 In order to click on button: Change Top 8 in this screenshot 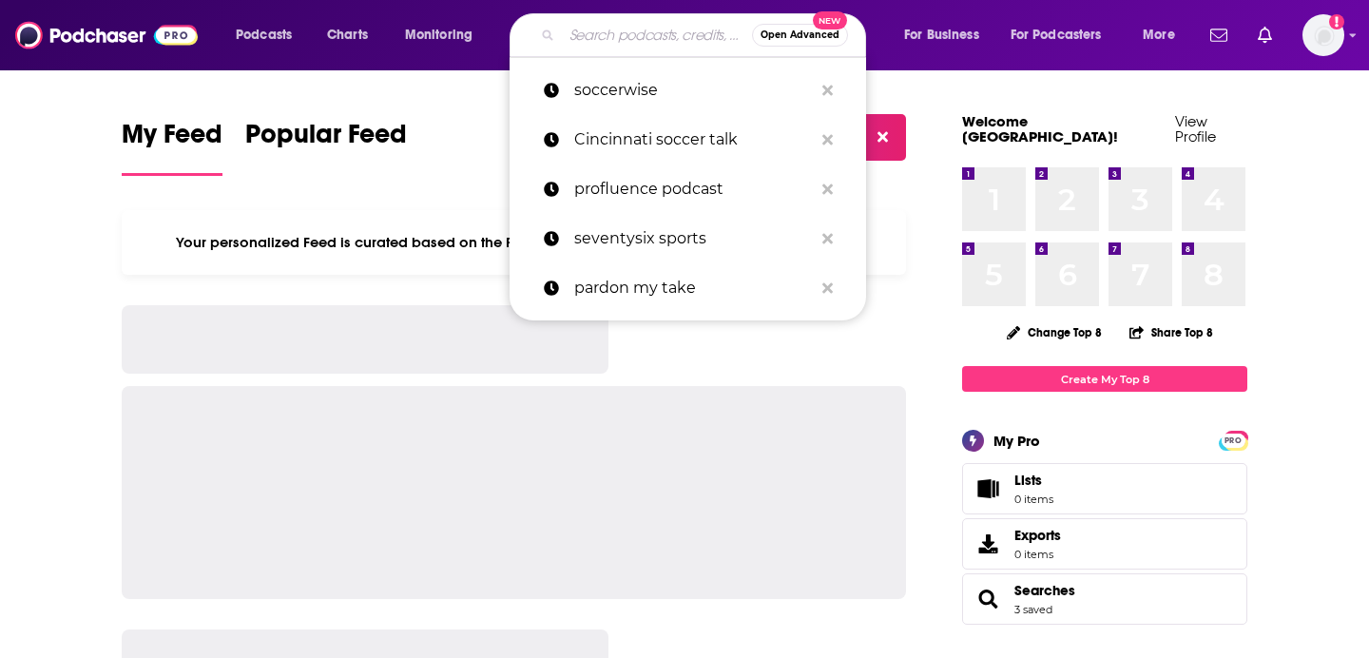, I will do `click(1054, 332)`.